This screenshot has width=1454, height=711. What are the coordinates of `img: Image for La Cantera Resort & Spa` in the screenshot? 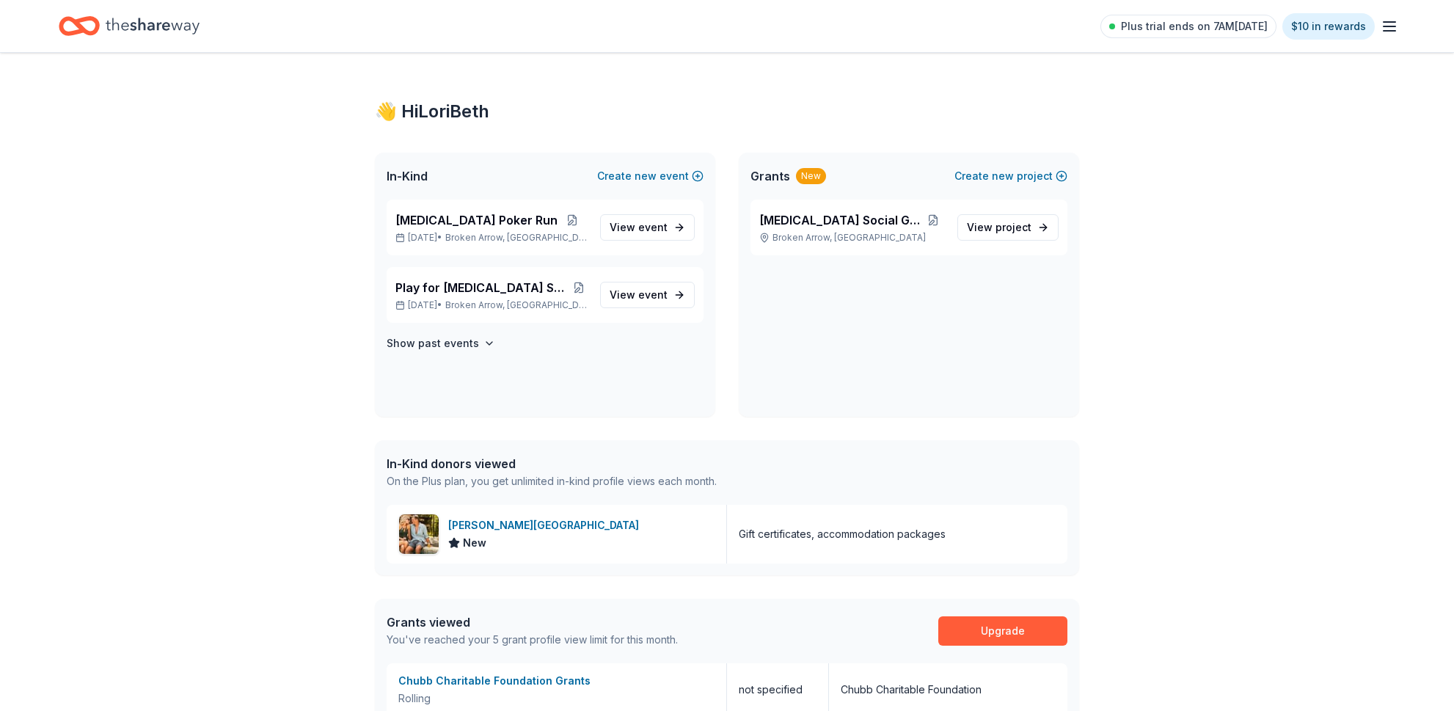 It's located at (419, 534).